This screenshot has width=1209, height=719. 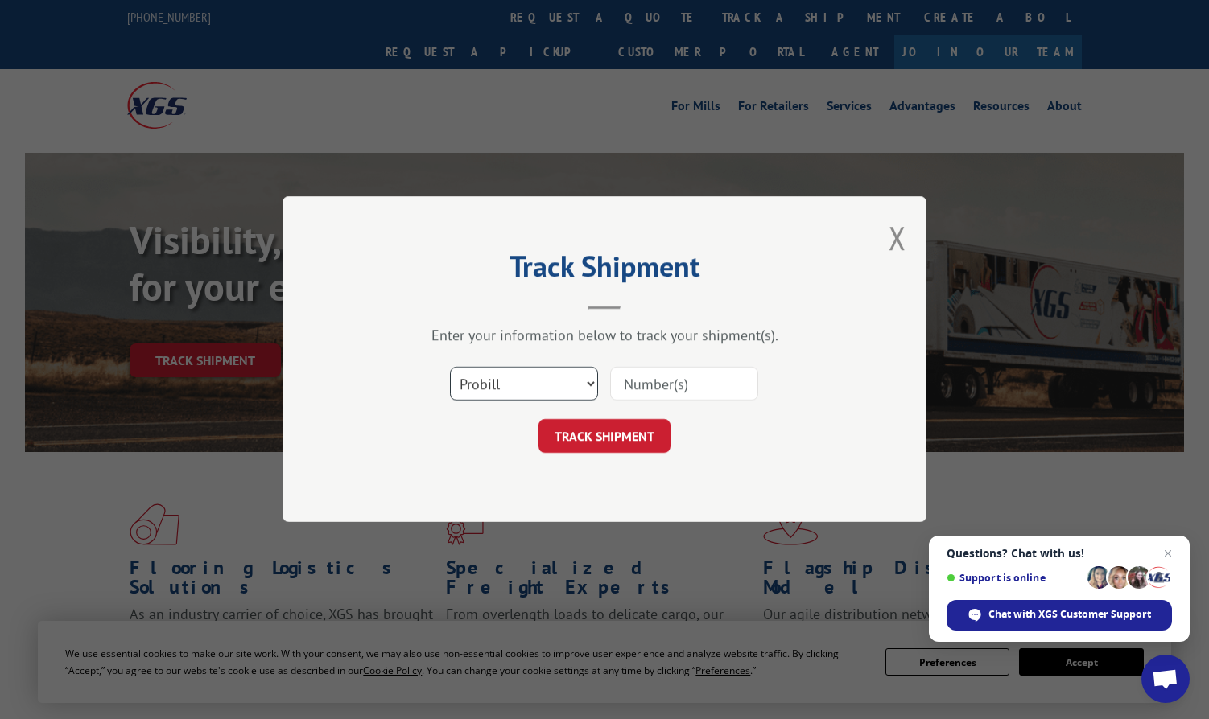 I want to click on button: TRACK SHIPMENT, so click(x=604, y=437).